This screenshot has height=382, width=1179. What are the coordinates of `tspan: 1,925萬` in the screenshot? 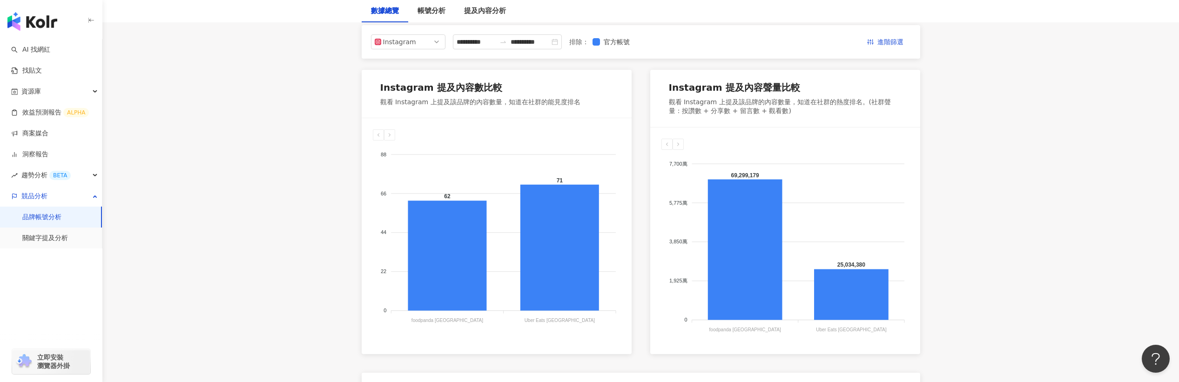 It's located at (678, 281).